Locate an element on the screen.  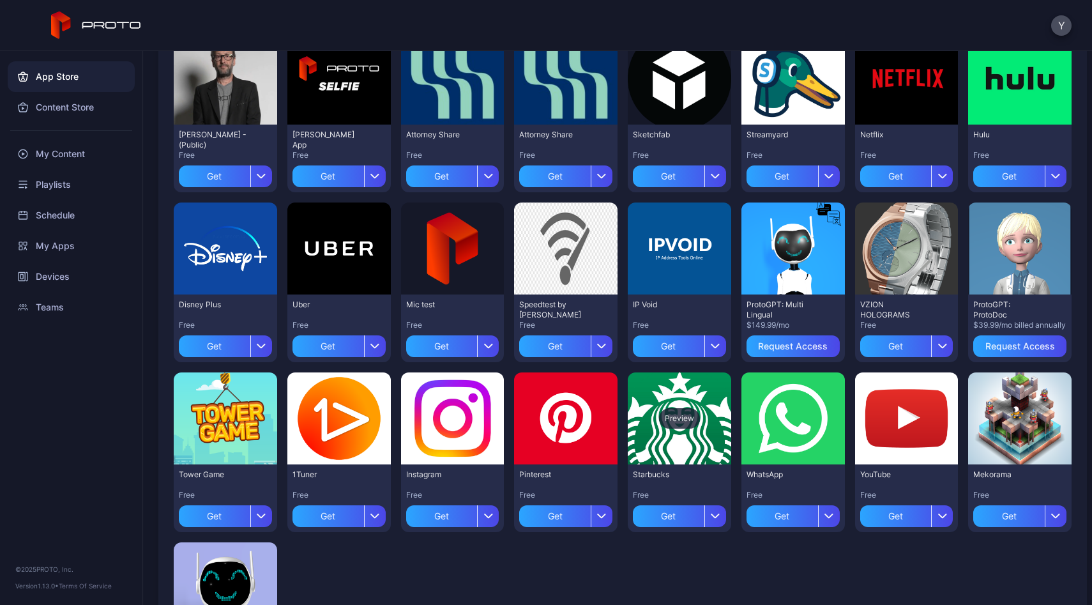
div: Speedtest by Ookla is located at coordinates (554, 310).